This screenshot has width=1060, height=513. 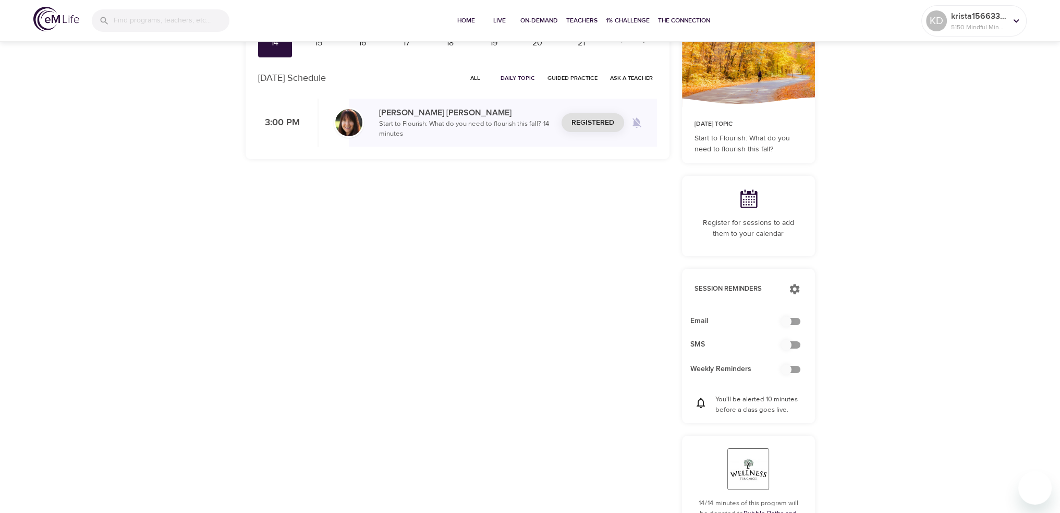 What do you see at coordinates (476, 78) in the screenshot?
I see `span: All` at bounding box center [476, 78].